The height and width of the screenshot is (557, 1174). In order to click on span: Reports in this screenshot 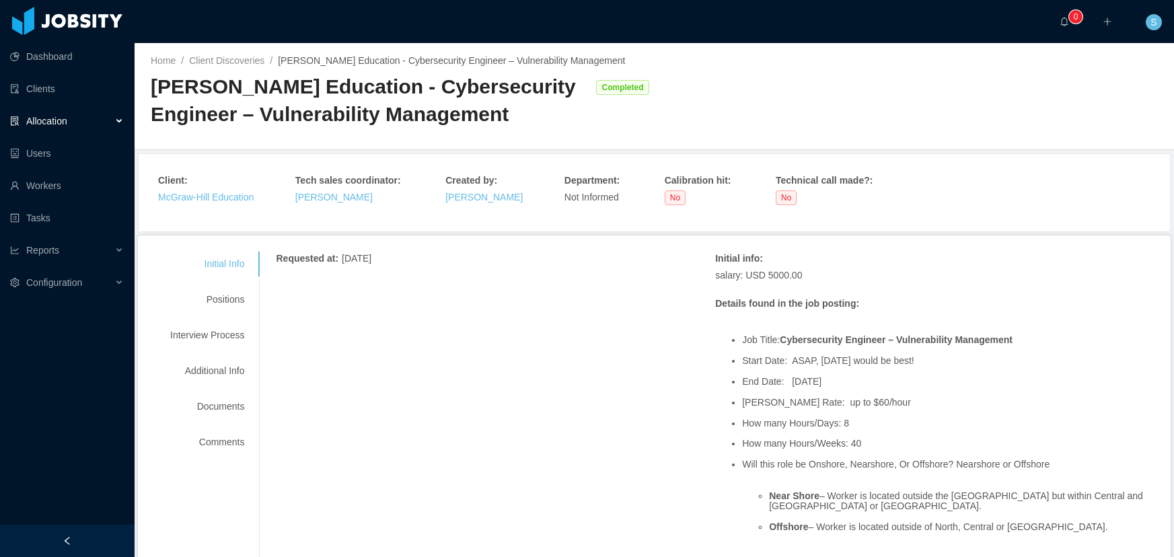, I will do `click(42, 250)`.